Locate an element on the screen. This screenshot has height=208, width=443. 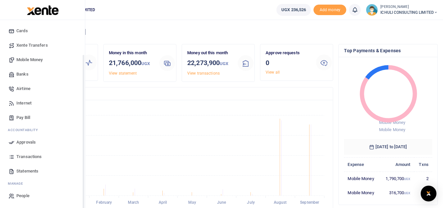
tspan: March is located at coordinates (133, 202).